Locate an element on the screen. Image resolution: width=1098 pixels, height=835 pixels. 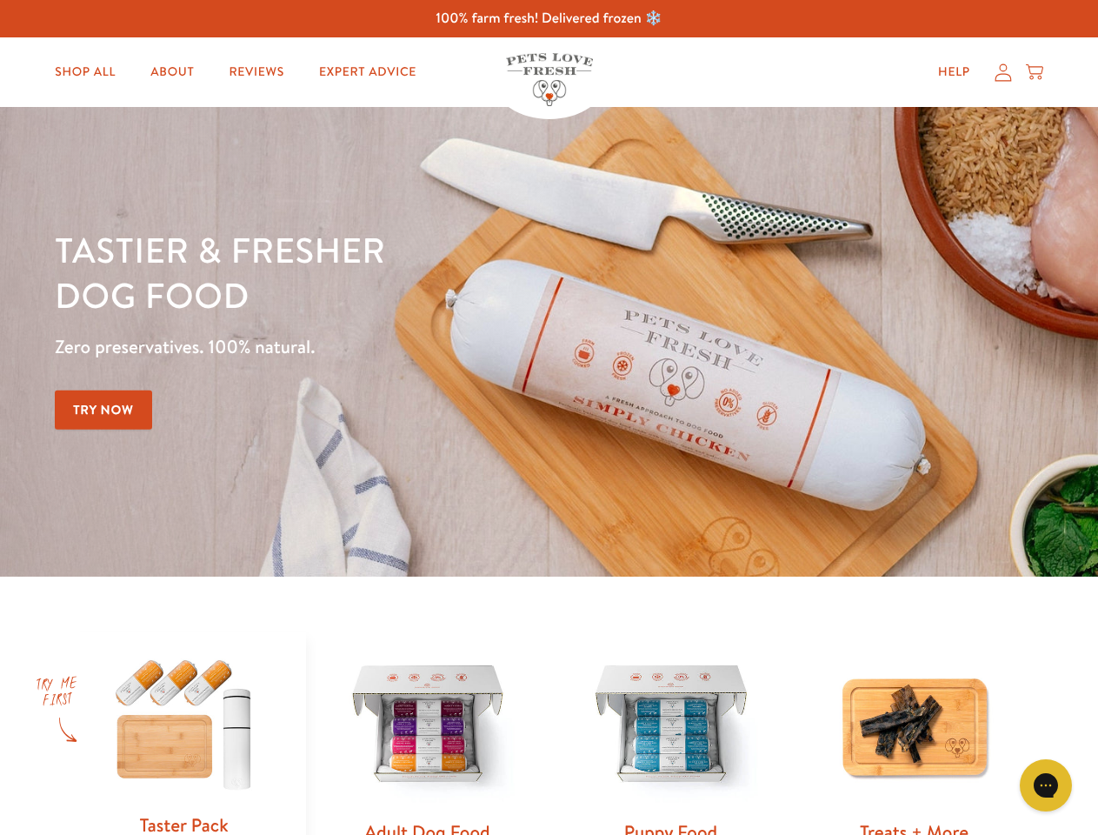
img: Pets Love Fresh is located at coordinates (549, 79).